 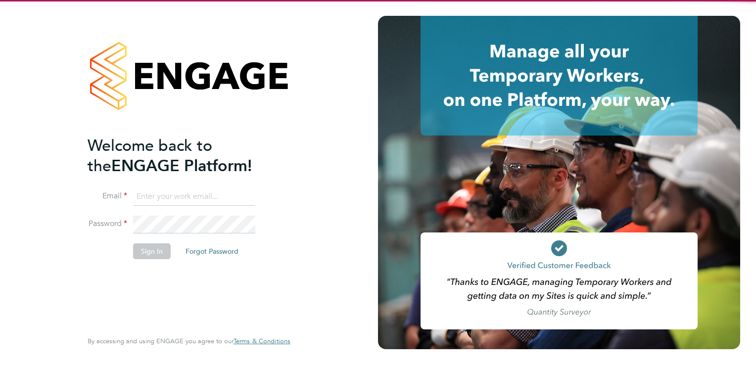 What do you see at coordinates (107, 224) in the screenshot?
I see `label: Password` at bounding box center [107, 224].